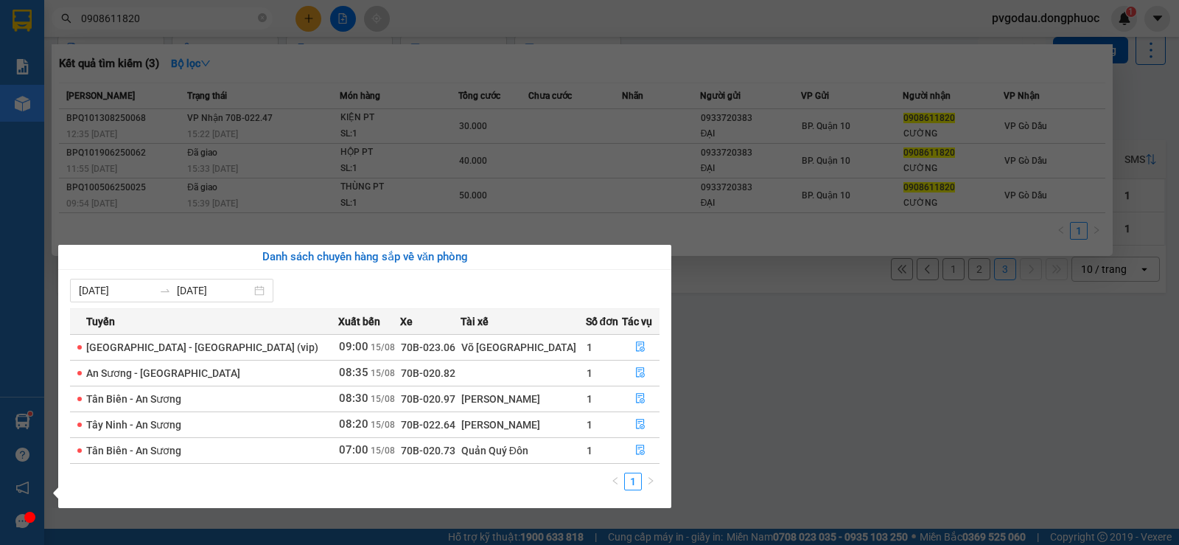 This screenshot has height=545, width=1179. I want to click on a: 1, so click(633, 481).